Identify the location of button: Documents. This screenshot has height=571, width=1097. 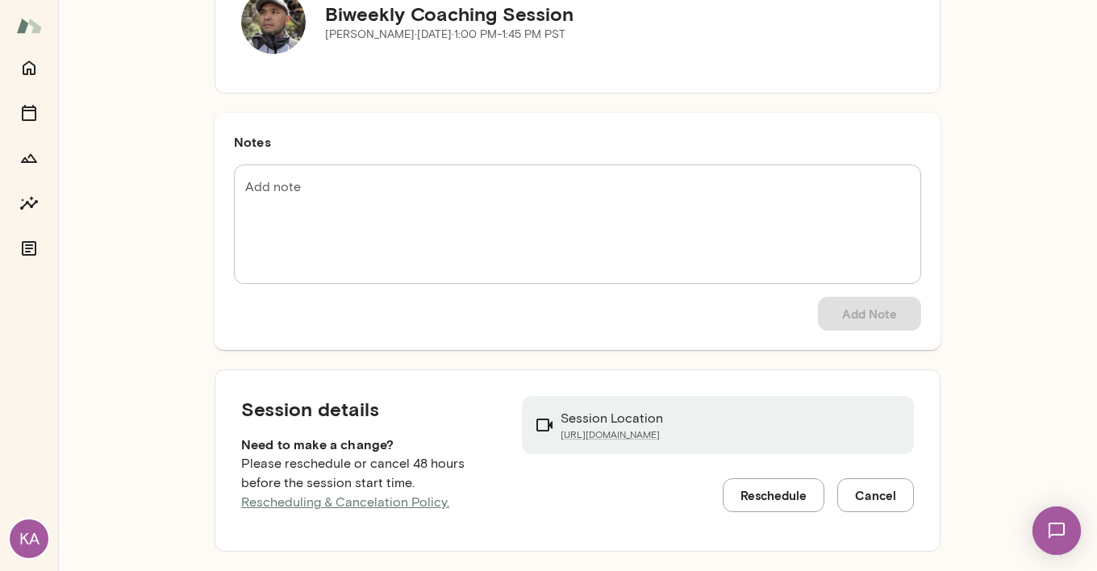
(29, 248).